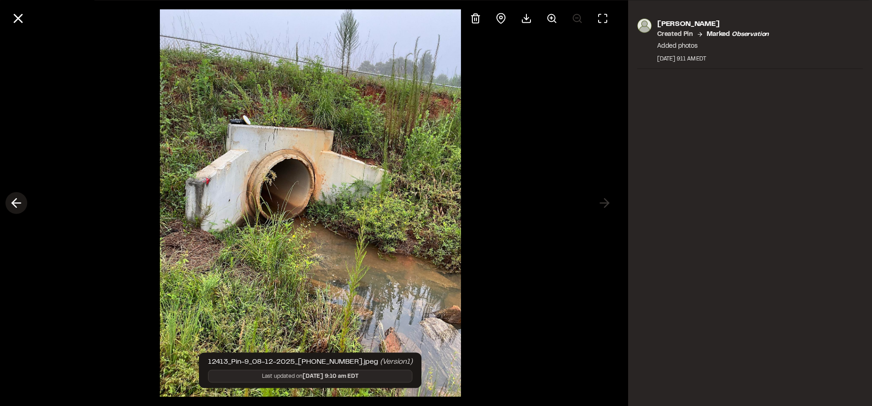 Image resolution: width=872 pixels, height=406 pixels. Describe the element at coordinates (552, 18) in the screenshot. I see `button: Zoom in` at that location.